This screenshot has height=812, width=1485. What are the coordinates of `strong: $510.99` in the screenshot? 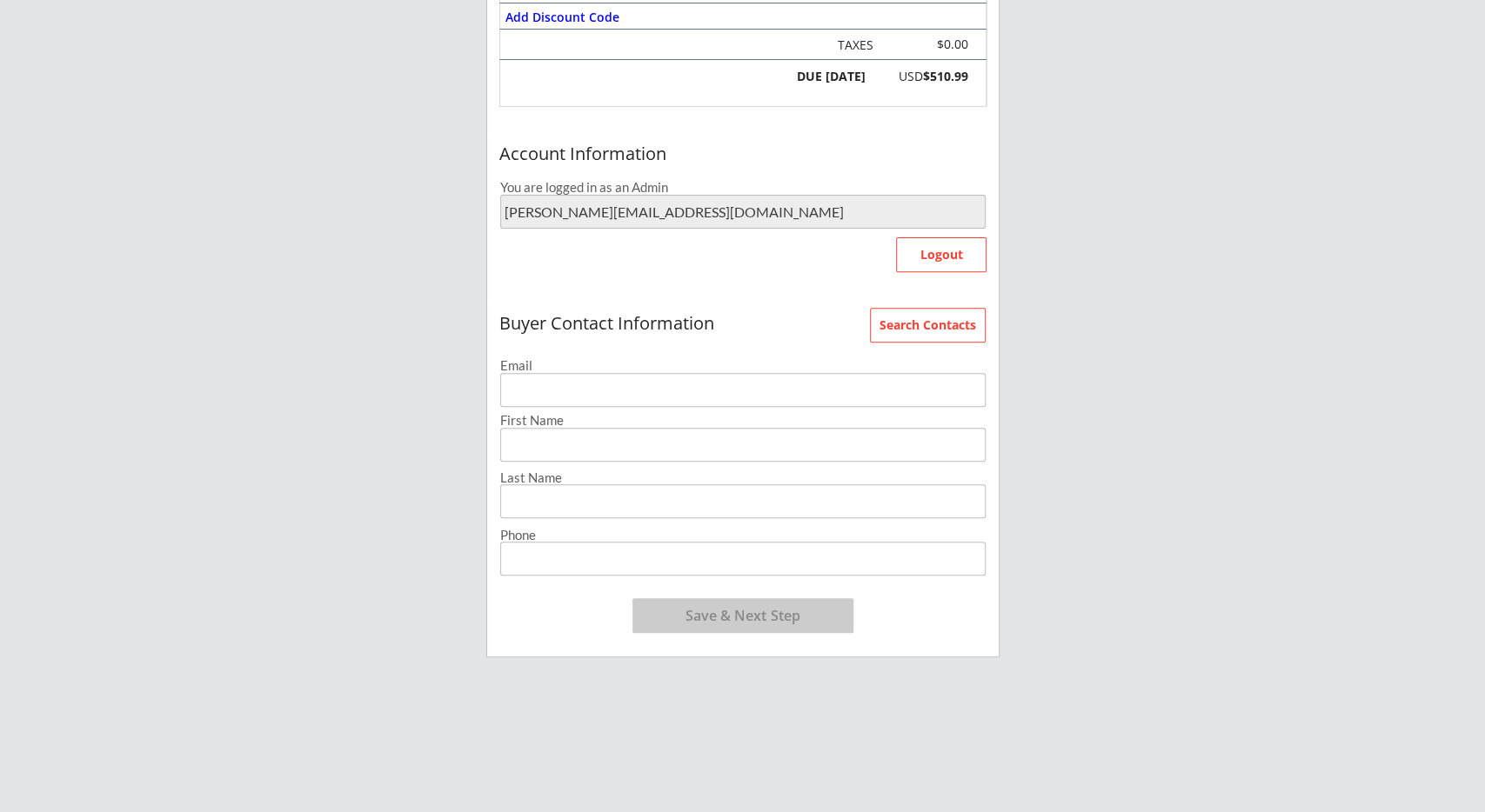 It's located at (944, 76).